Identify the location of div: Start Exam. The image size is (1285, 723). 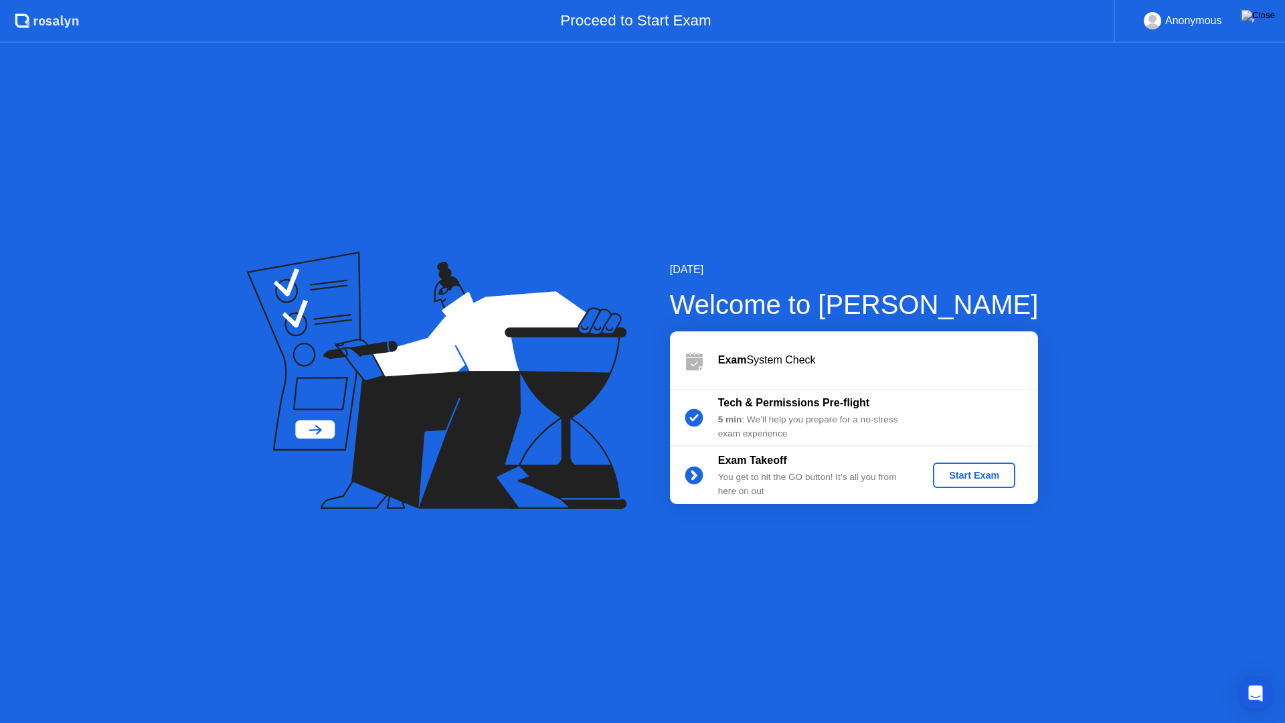
(974, 475).